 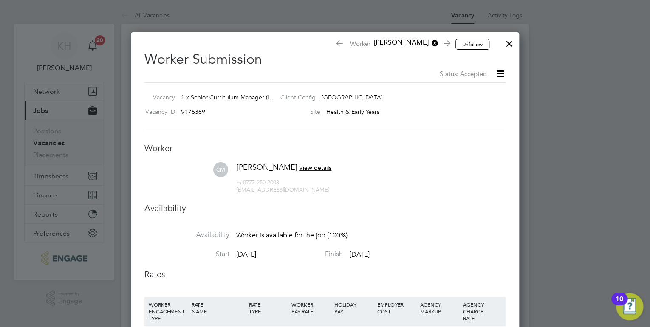 I want to click on span: Worker, so click(x=392, y=44).